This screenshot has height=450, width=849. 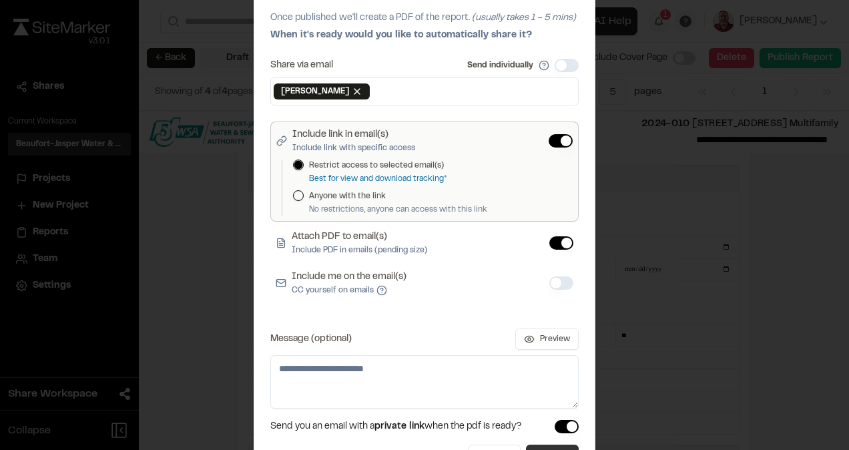 I want to click on button: Preview, so click(x=547, y=339).